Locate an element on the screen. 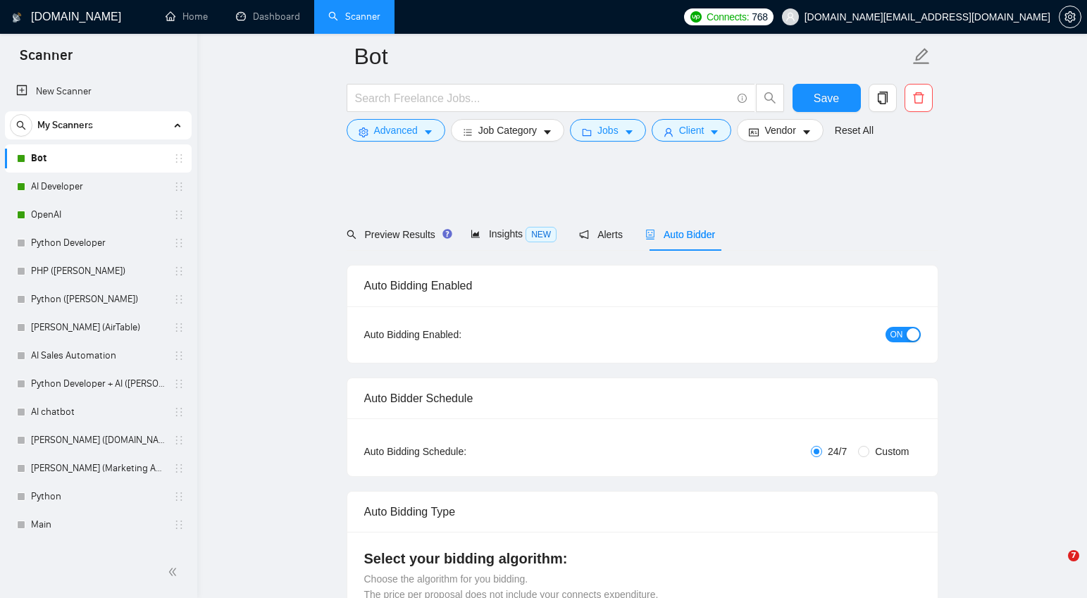 The image size is (1087, 598). span: Scanner is located at coordinates (46, 60).